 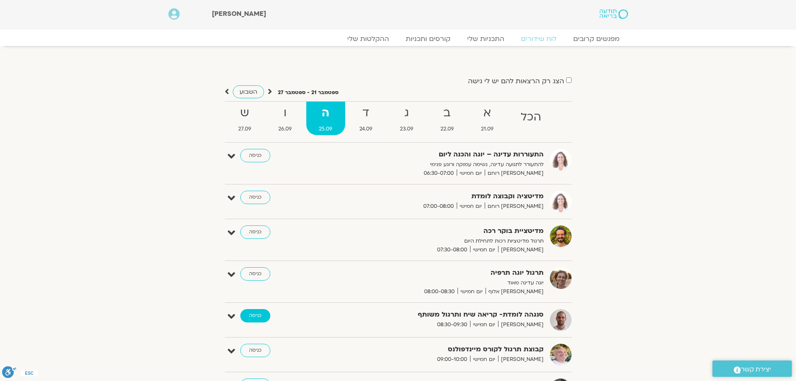 What do you see at coordinates (368, 39) in the screenshot?
I see `a: ההקלטות שלי` at bounding box center [368, 39].